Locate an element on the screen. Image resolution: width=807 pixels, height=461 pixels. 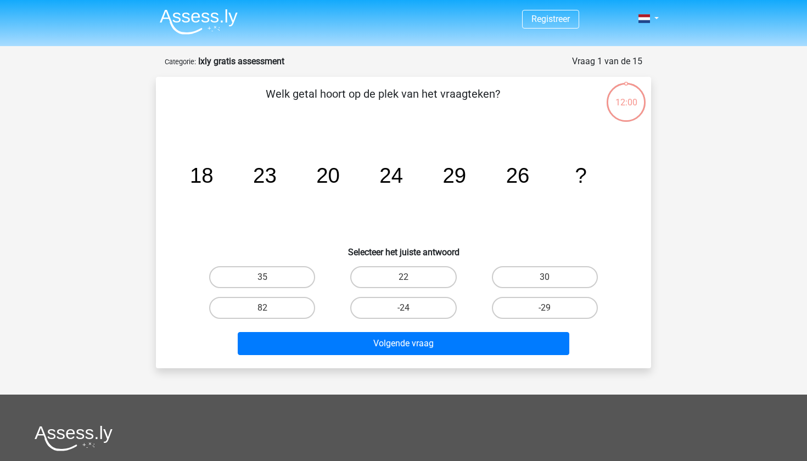
img: Assessly is located at coordinates (199, 21).